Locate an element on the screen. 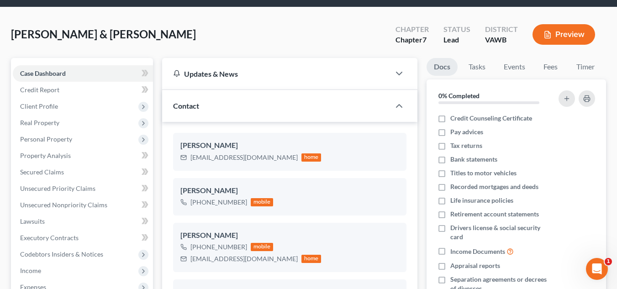  a: Events is located at coordinates (514, 67).